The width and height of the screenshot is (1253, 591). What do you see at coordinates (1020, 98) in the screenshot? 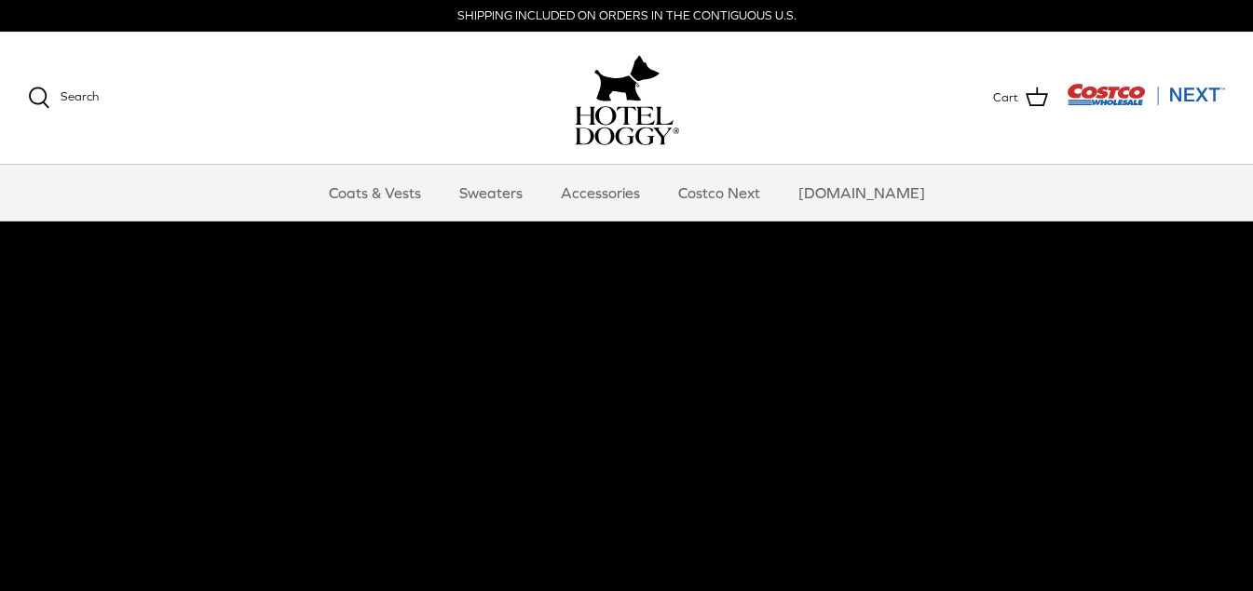
I see `a: Cart` at bounding box center [1020, 98].